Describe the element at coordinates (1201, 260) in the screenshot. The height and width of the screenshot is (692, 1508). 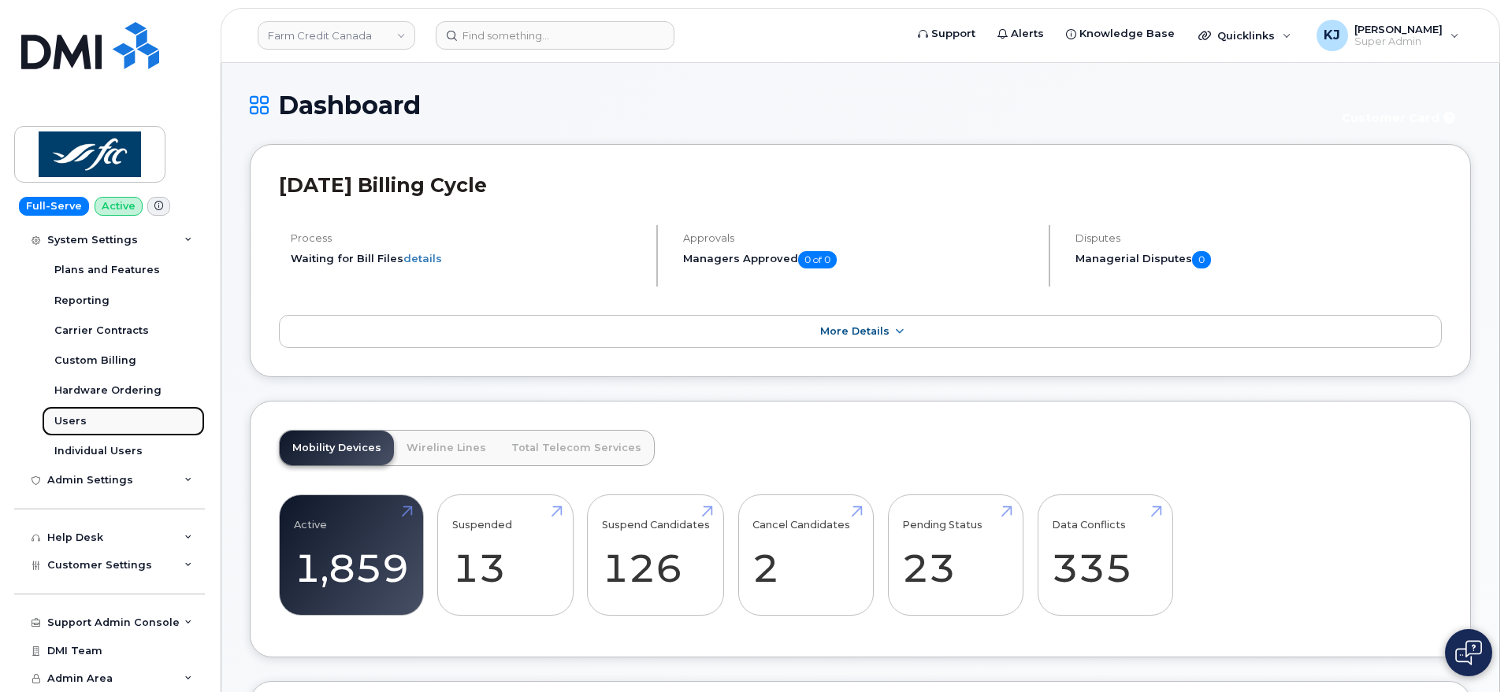
I see `span: 0` at that location.